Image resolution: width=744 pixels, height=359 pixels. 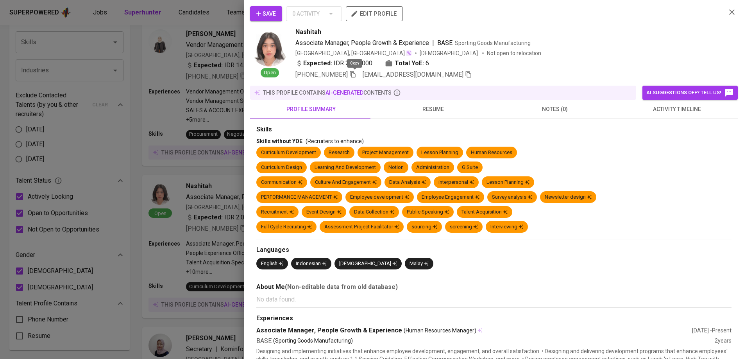 What do you see at coordinates (723, 341) in the screenshot?
I see `div: 2 years` at bounding box center [723, 341].